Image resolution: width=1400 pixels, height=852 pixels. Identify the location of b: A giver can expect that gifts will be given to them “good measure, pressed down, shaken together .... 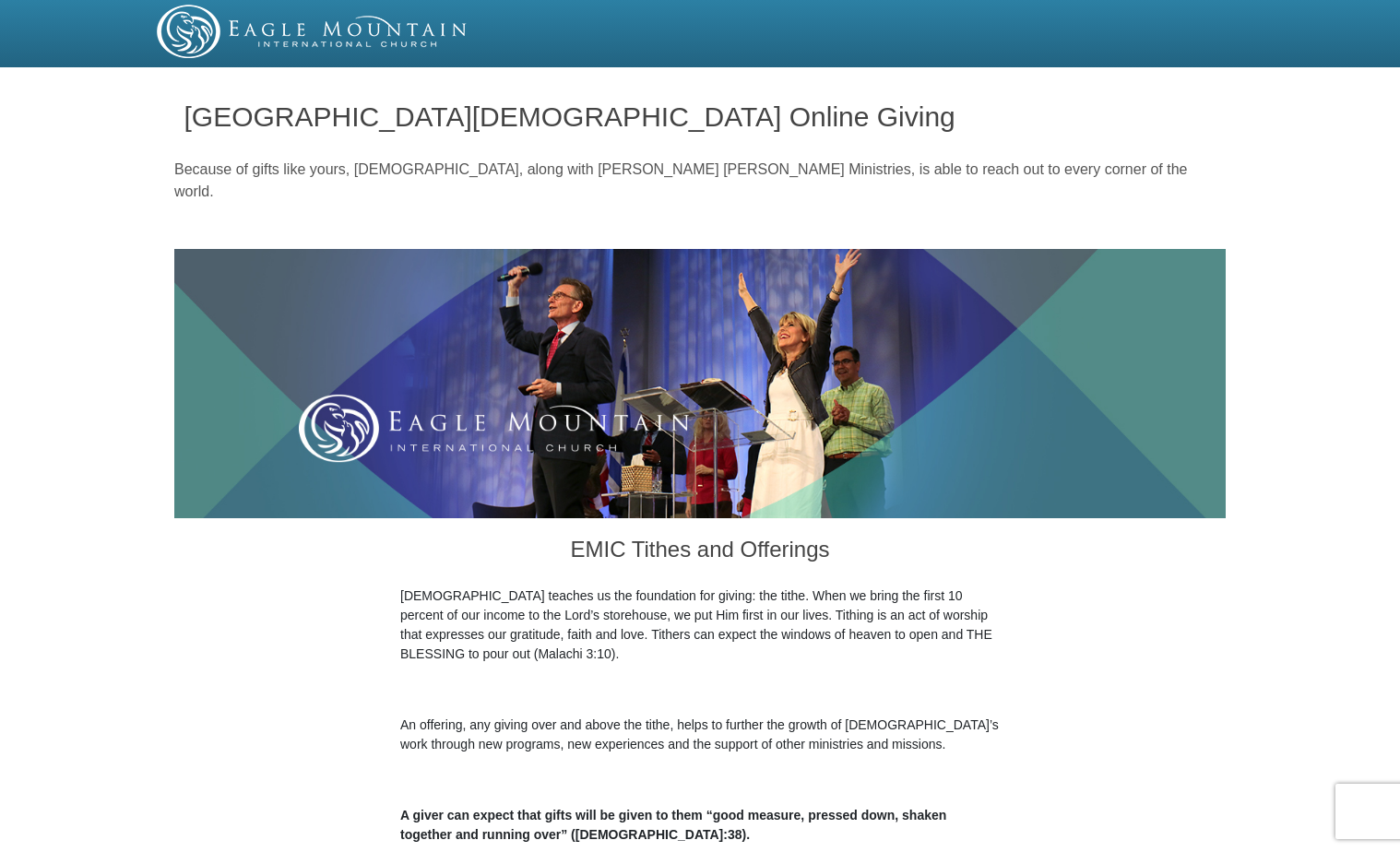
(673, 824).